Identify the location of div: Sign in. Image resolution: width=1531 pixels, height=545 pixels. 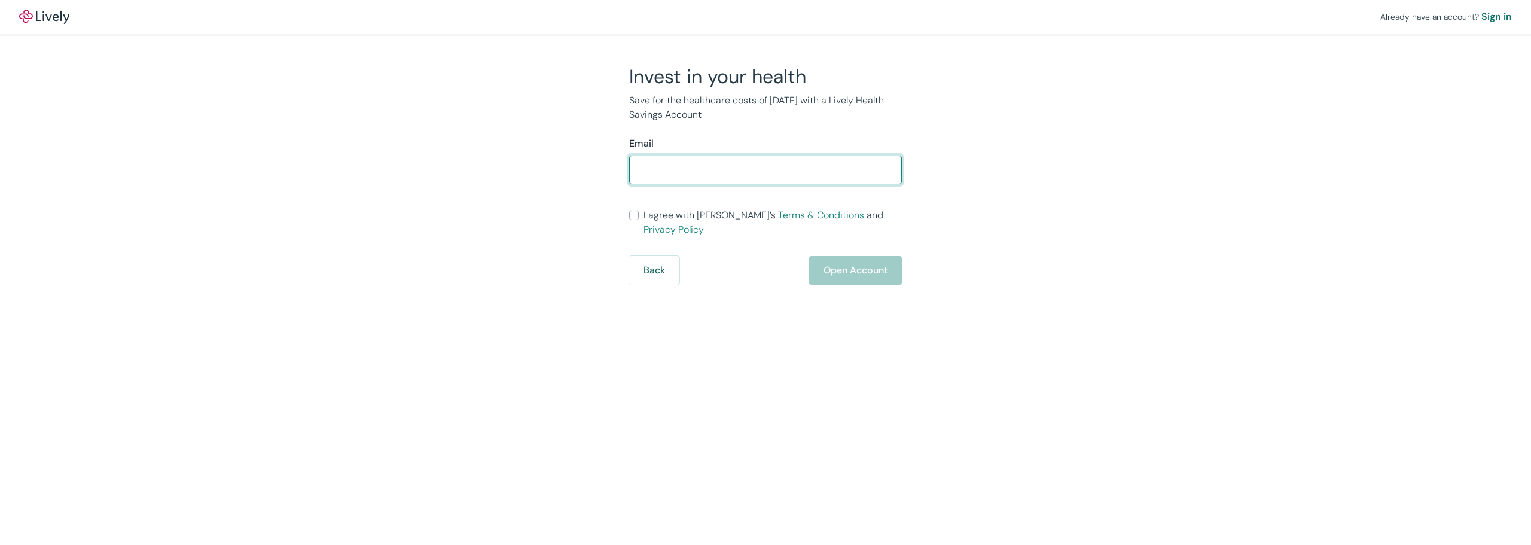
(1496, 17).